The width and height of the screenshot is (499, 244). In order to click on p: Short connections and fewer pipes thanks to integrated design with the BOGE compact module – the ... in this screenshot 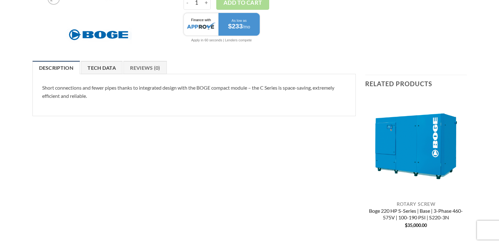, I will do `click(194, 91)`.